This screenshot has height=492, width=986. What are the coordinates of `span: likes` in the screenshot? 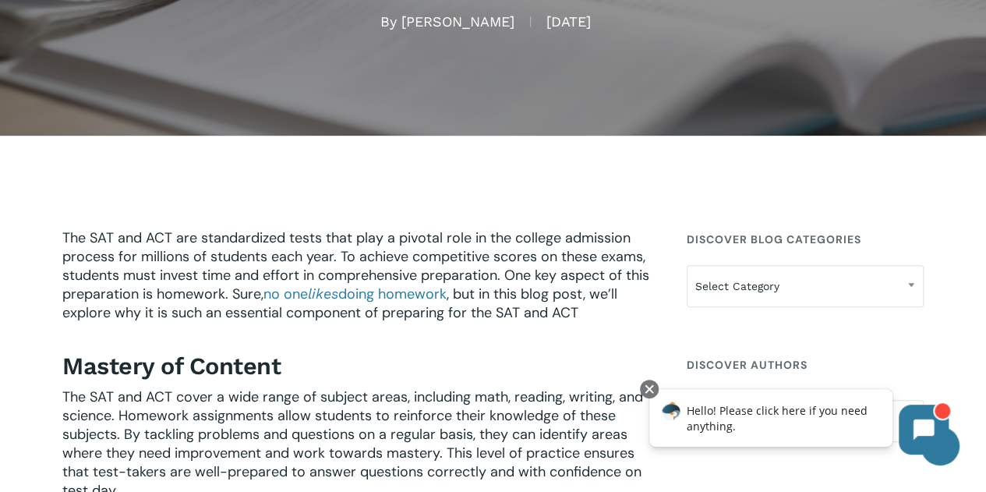 It's located at (323, 293).